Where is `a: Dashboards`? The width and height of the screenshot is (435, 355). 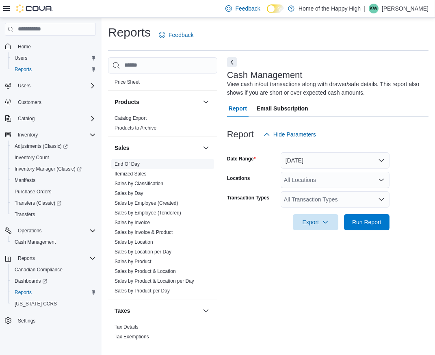
a: Dashboards is located at coordinates (54, 281).